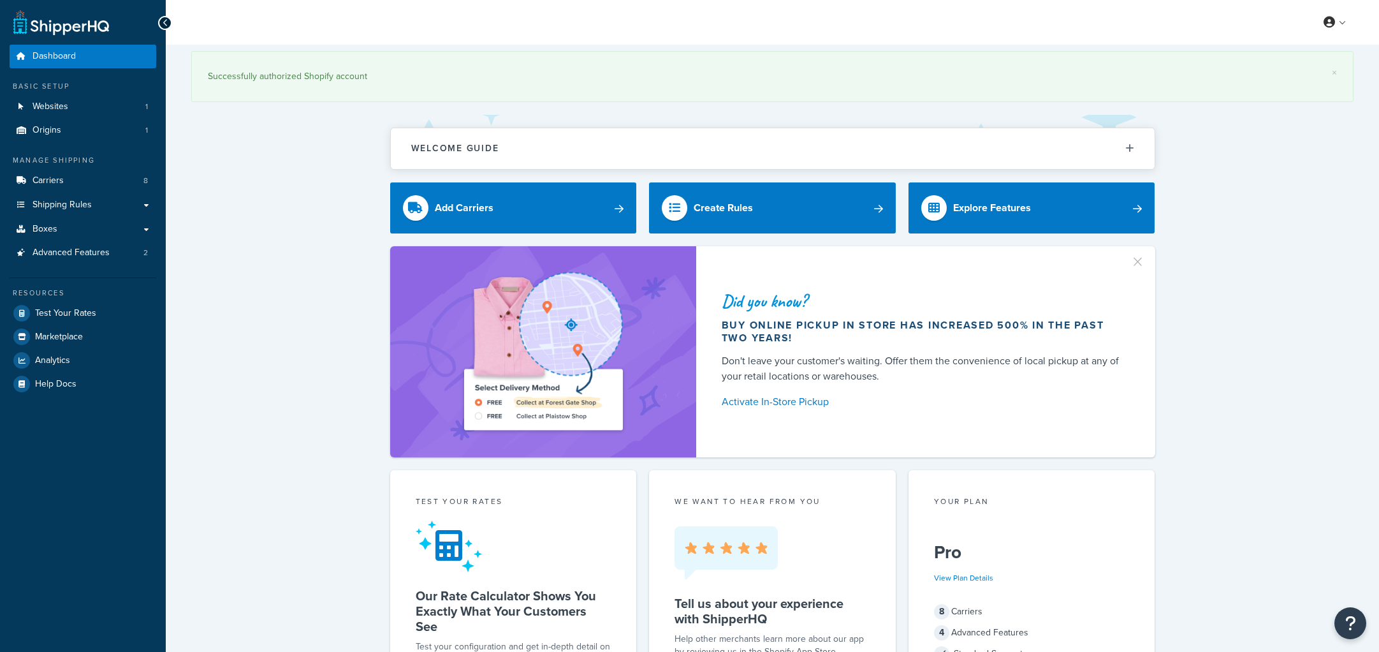  What do you see at coordinates (45, 229) in the screenshot?
I see `span: Boxes` at bounding box center [45, 229].